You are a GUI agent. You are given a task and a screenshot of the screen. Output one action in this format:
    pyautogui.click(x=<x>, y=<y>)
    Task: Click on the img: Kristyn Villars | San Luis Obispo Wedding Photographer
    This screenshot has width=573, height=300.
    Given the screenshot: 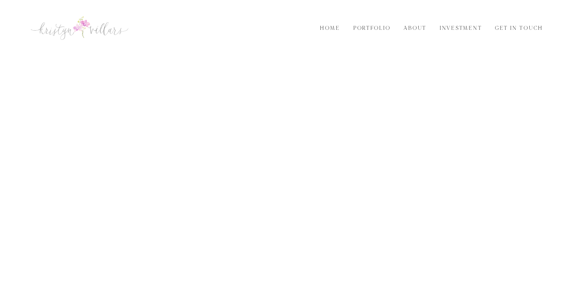 What is the action you would take?
    pyautogui.click(x=80, y=28)
    